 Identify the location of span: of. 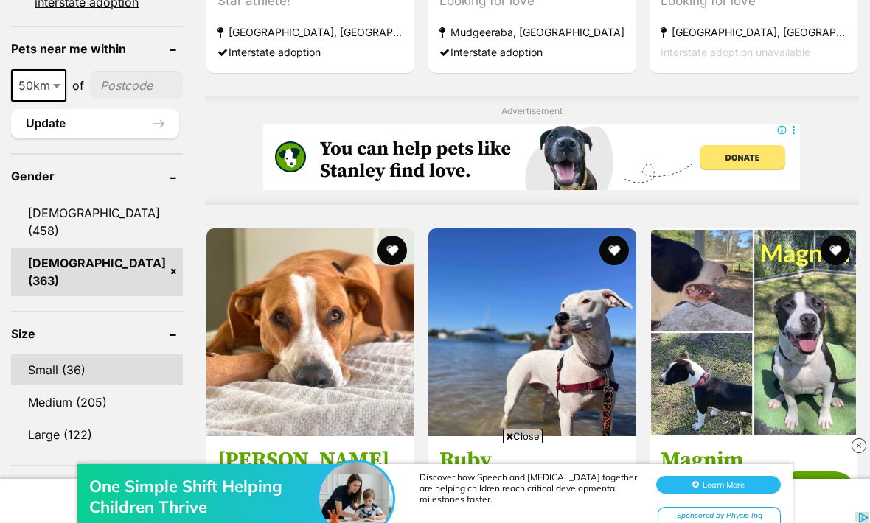
(78, 86).